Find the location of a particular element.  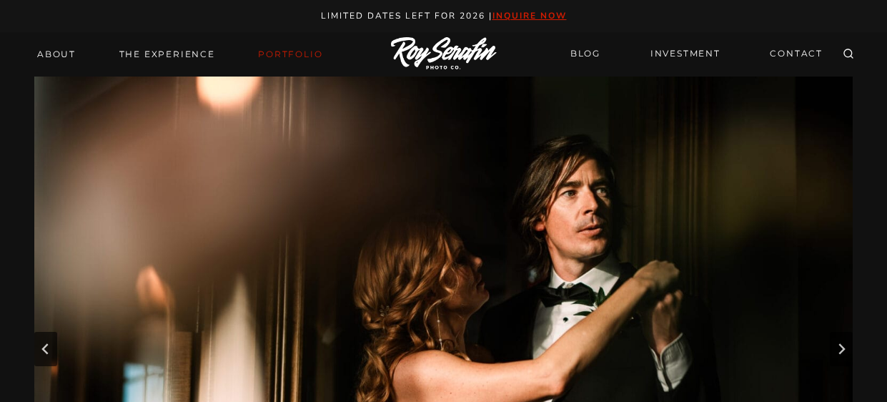

a: About is located at coordinates (56, 54).